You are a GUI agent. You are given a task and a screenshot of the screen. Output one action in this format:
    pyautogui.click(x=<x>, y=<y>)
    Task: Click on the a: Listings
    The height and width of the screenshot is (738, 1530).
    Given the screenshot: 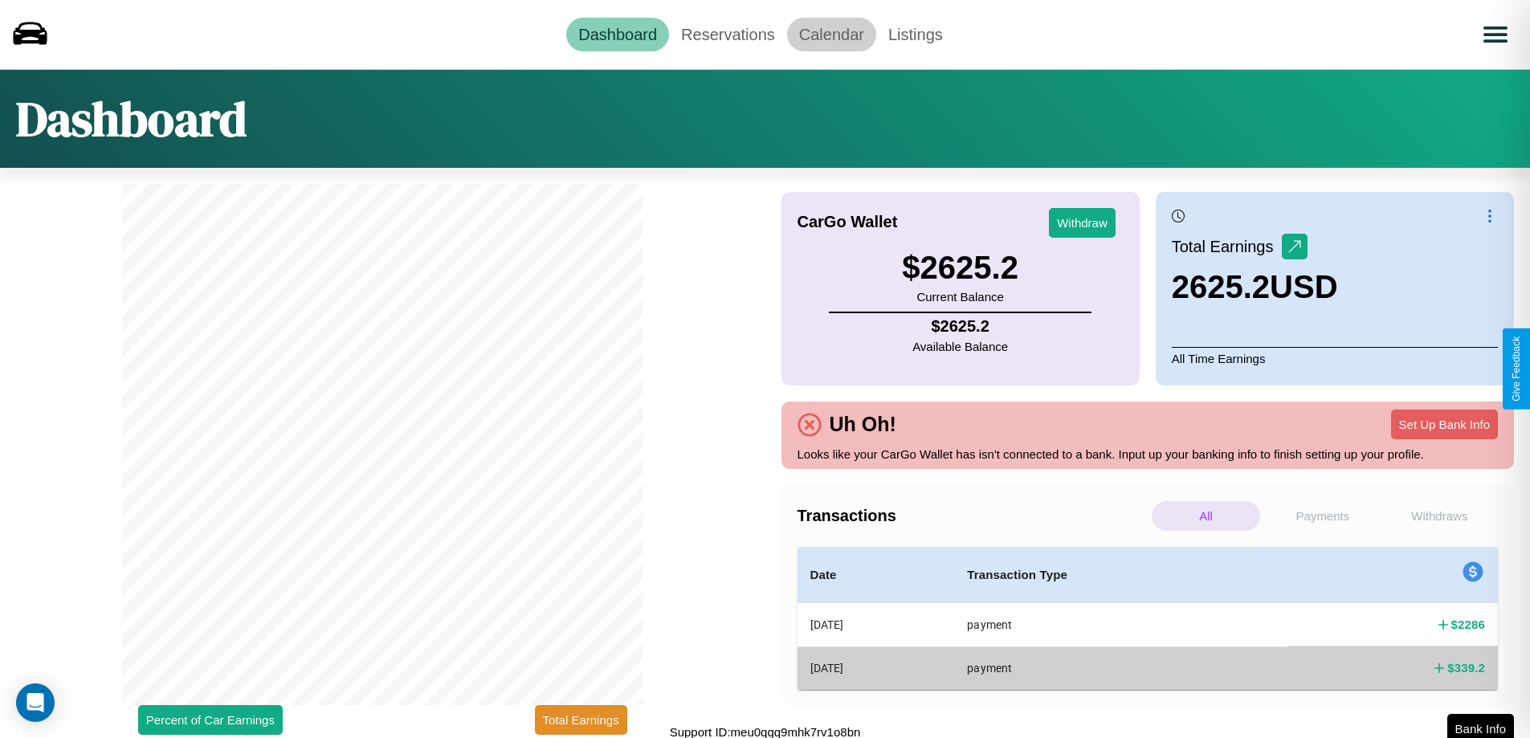 What is the action you would take?
    pyautogui.click(x=916, y=35)
    